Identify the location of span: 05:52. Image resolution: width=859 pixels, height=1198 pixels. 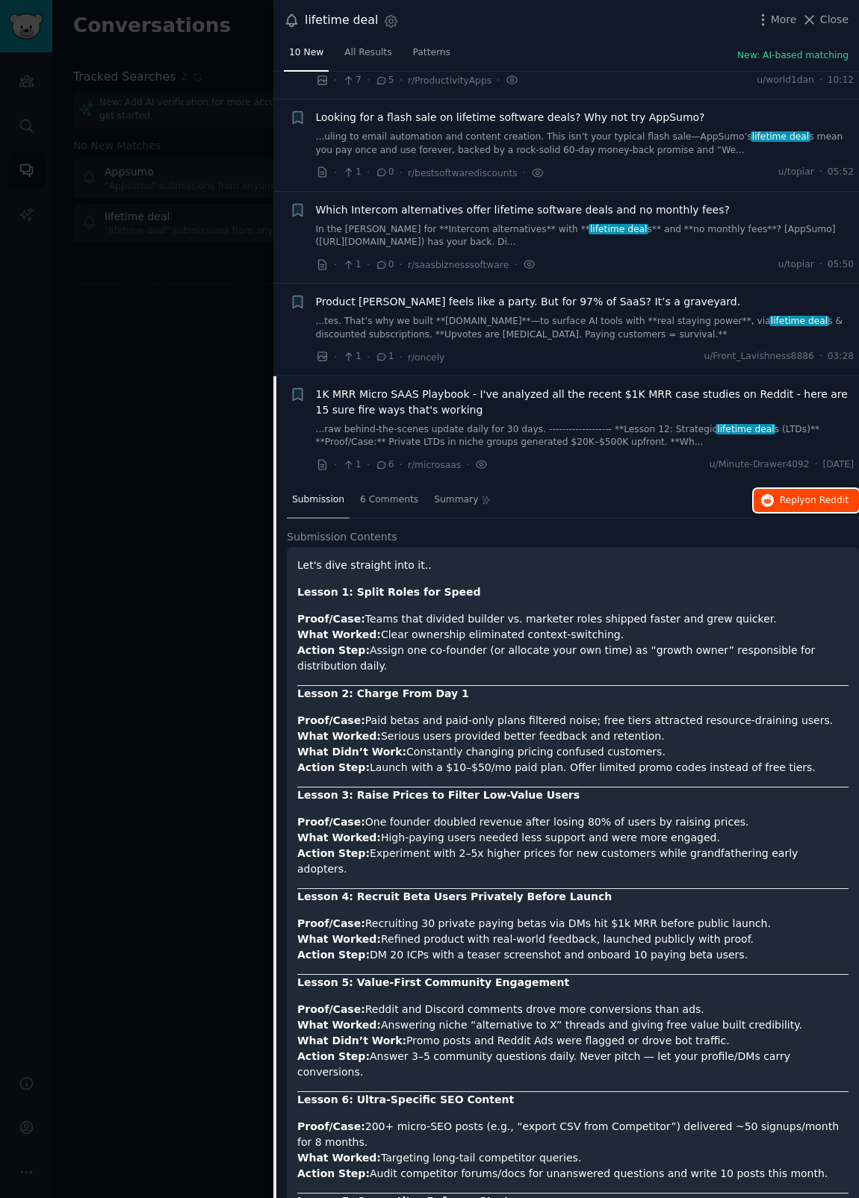
(840, 172).